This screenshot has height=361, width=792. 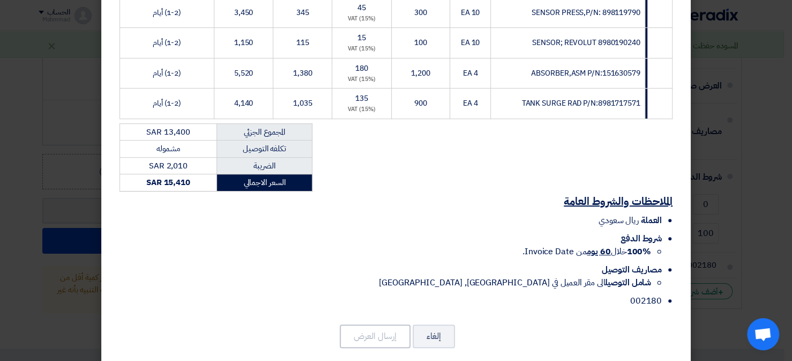 I want to click on span: 180, so click(x=362, y=68).